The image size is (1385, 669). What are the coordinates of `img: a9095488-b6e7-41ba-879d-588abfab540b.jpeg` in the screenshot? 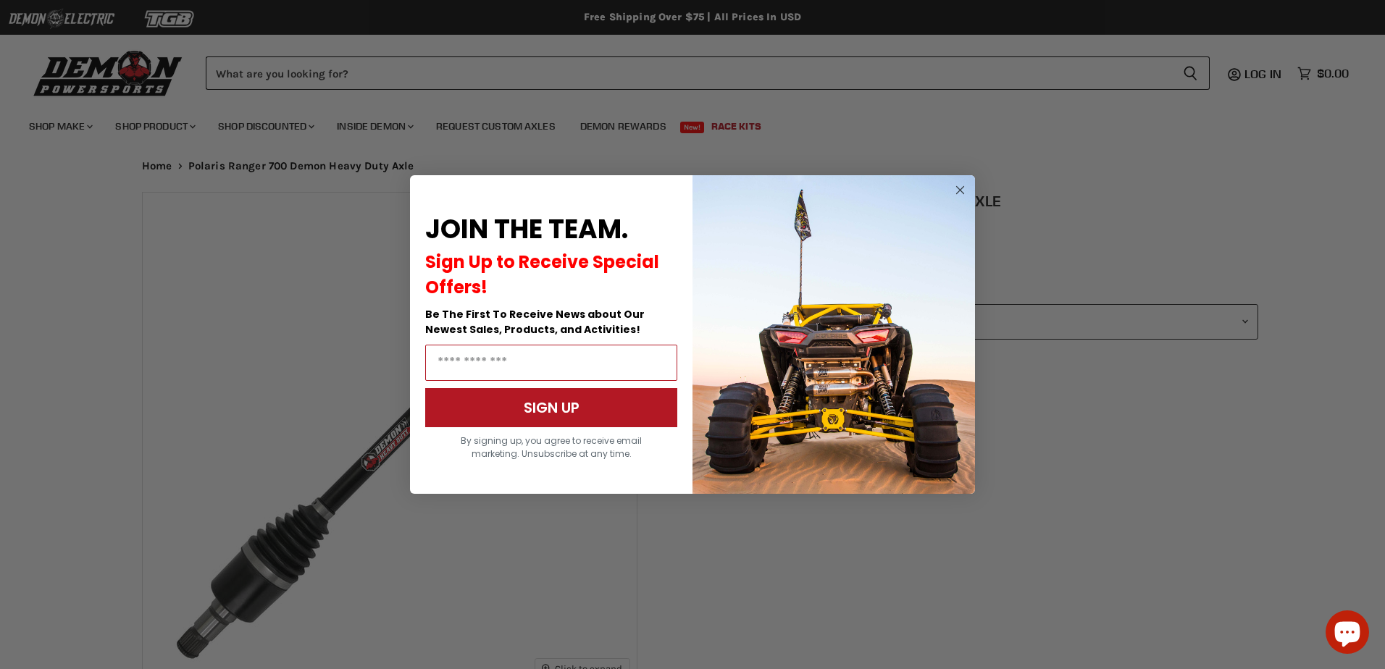 It's located at (834, 335).